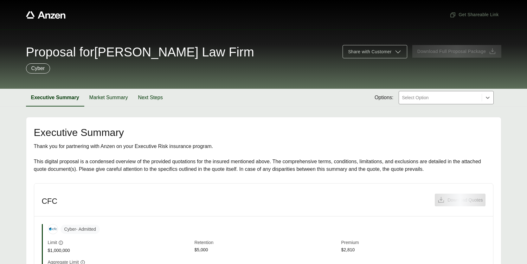 The image size is (527, 264). What do you see at coordinates (120, 250) in the screenshot?
I see `span: $1,000,000` at bounding box center [120, 250].